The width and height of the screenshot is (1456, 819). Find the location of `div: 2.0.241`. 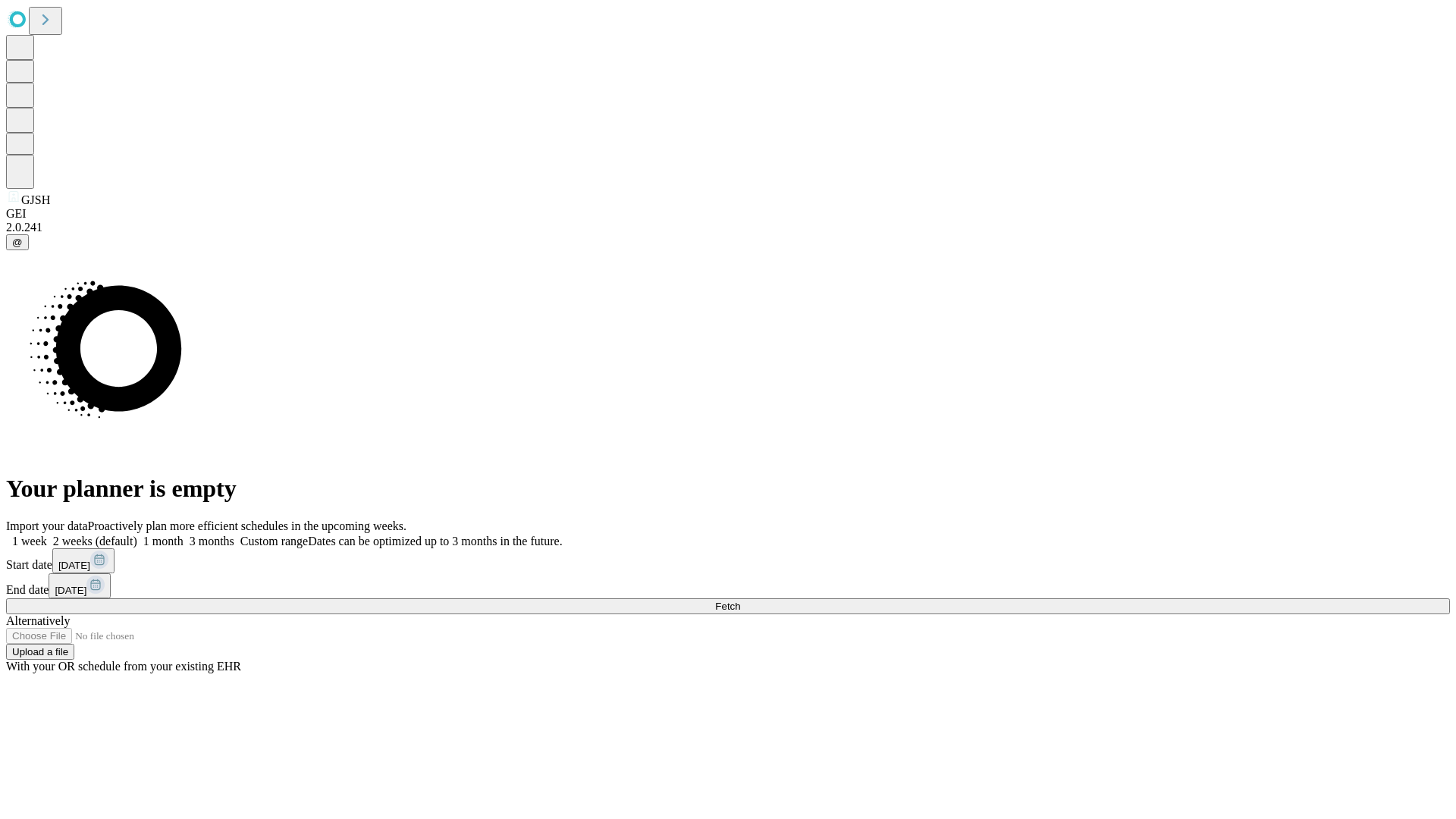

div: 2.0.241 is located at coordinates (728, 227).